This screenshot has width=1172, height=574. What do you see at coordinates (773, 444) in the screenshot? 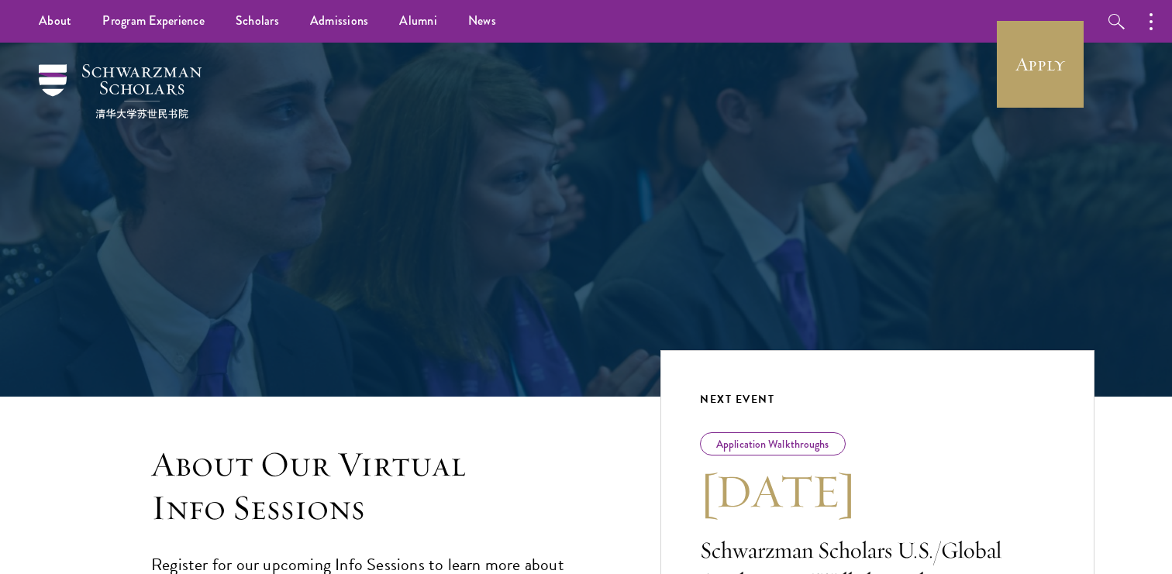
I see `div: Application Walkthroughs` at bounding box center [773, 444].